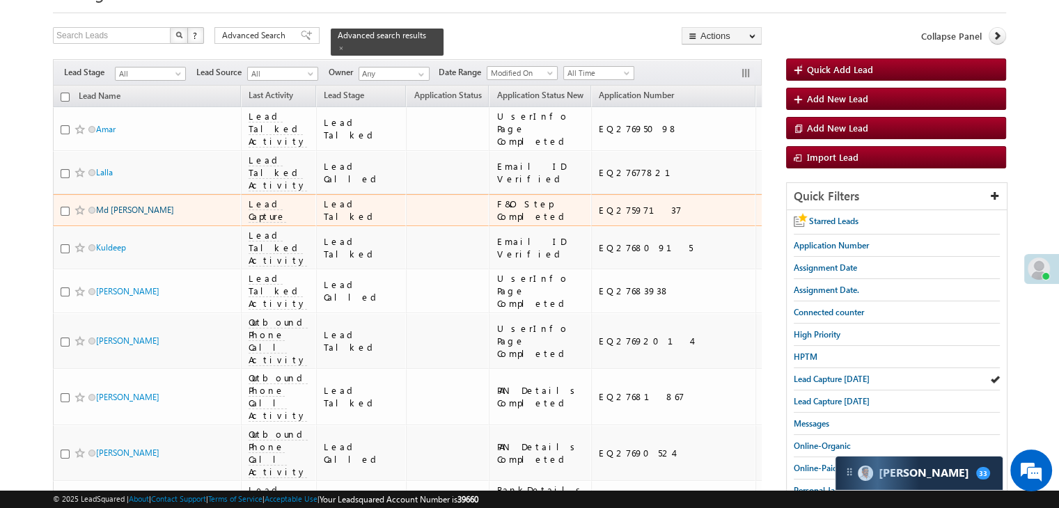  I want to click on a: Application Number, so click(636, 97).